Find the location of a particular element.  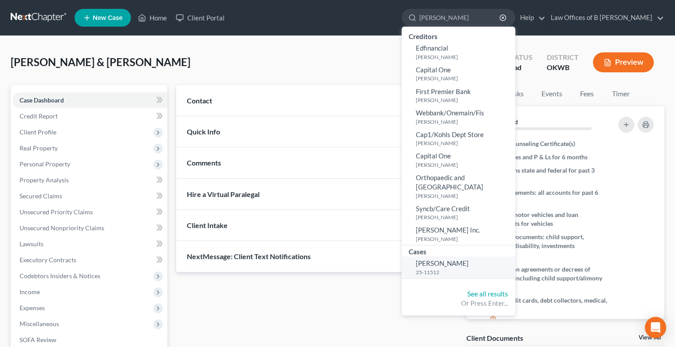

span: Bank statements: all accounts for past 6 months is located at coordinates (548, 197).